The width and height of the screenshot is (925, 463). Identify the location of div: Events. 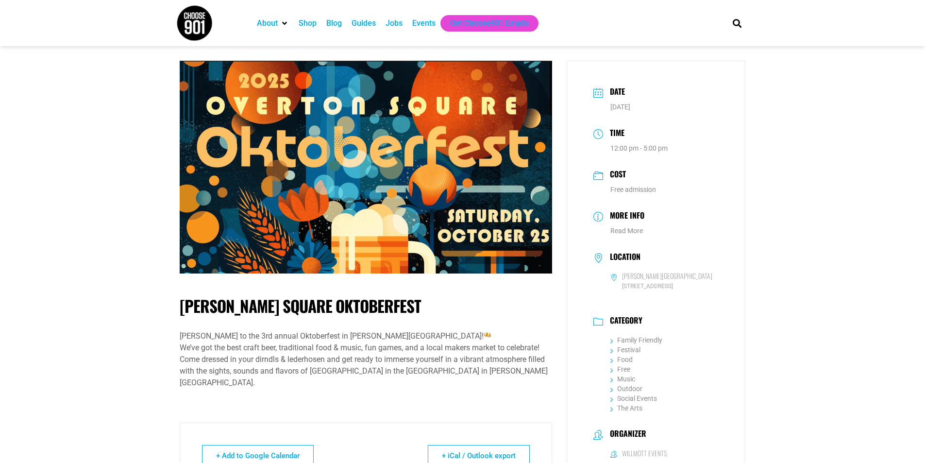
(424, 23).